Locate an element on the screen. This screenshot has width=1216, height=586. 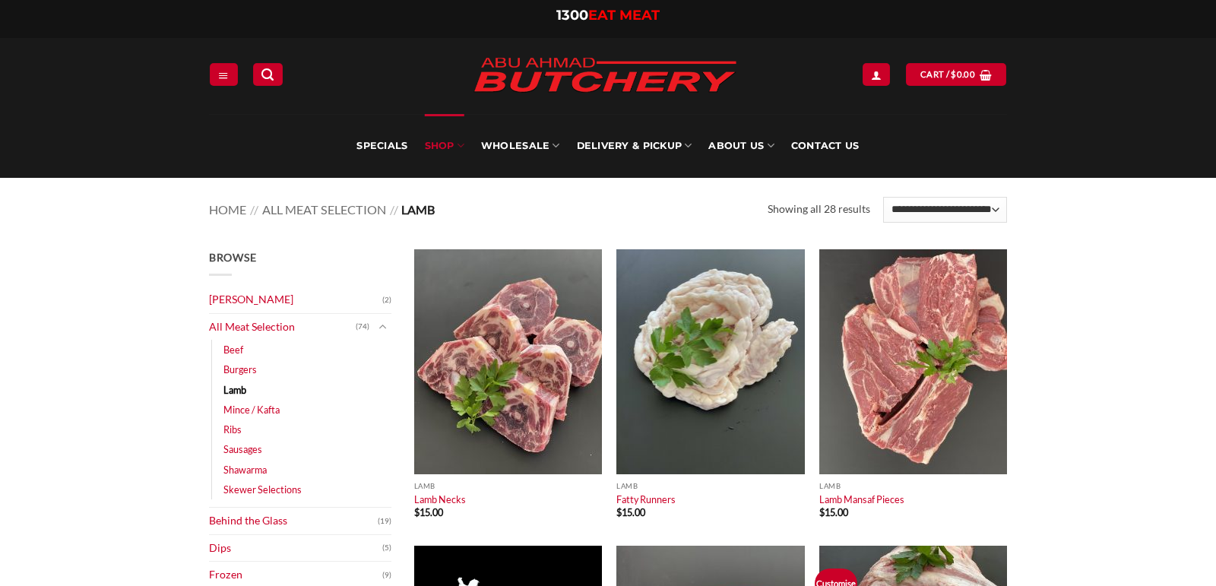
a: Search is located at coordinates (267, 74).